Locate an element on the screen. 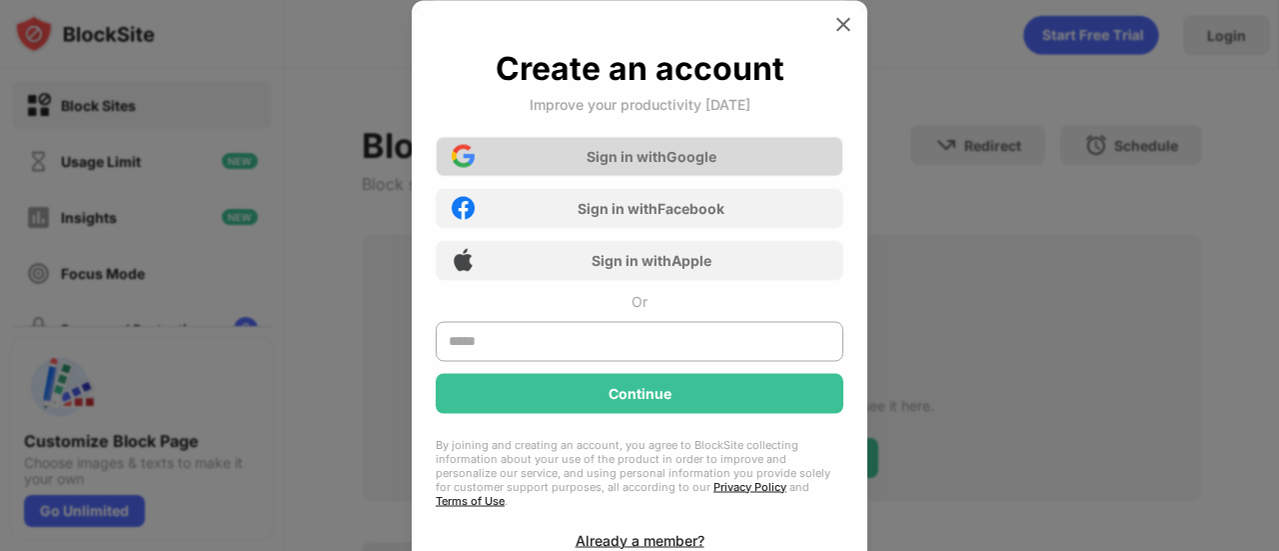  div: By joining and creating an account, you agree to BlockSite collecting information about your use ... is located at coordinates (640, 472).